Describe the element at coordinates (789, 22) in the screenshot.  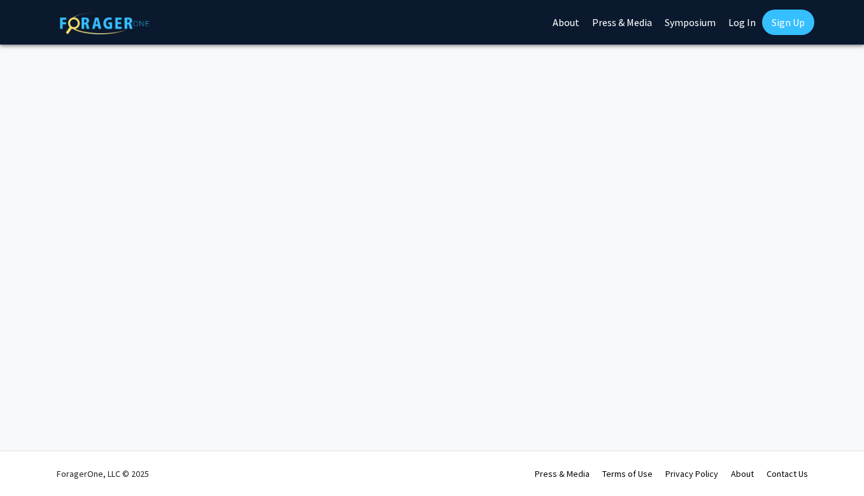
I see `a: Sign Up` at that location.